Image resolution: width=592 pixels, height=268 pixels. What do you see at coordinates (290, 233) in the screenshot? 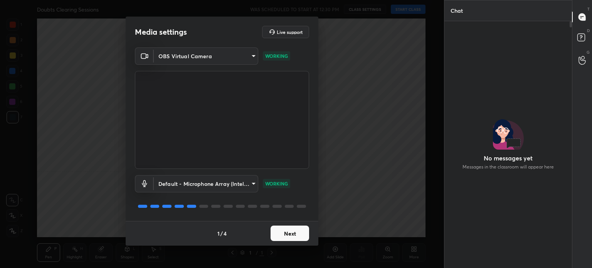
I see `button: Next` at bounding box center [290, 233].